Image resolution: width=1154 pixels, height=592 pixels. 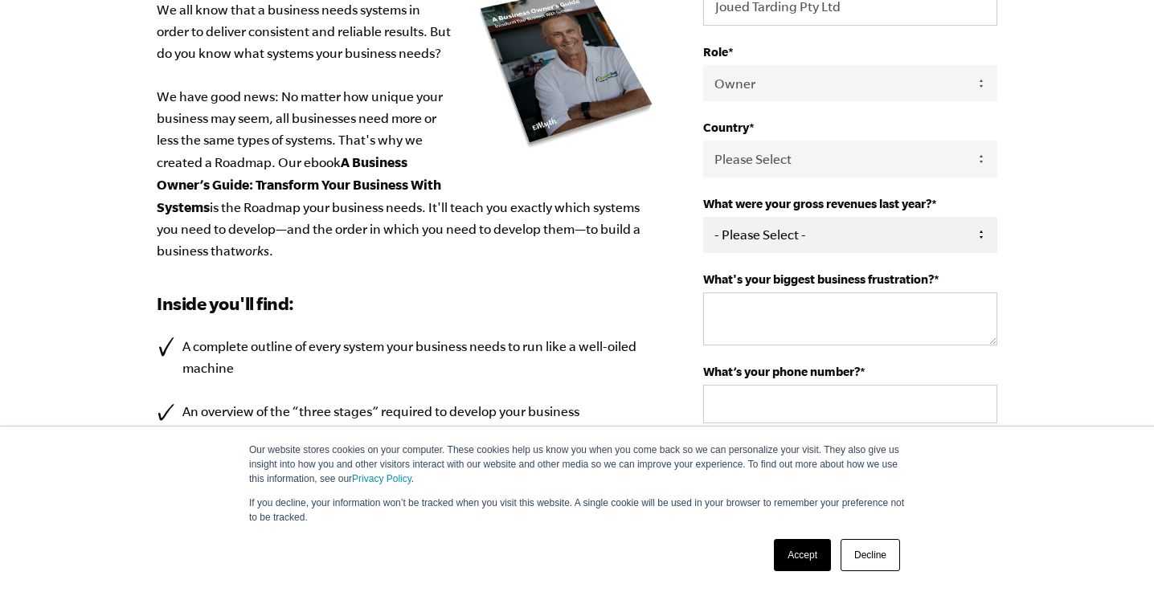 What do you see at coordinates (406, 411) in the screenshot?
I see `li: An overview of the “three stages” required to develop your business` at bounding box center [406, 411].